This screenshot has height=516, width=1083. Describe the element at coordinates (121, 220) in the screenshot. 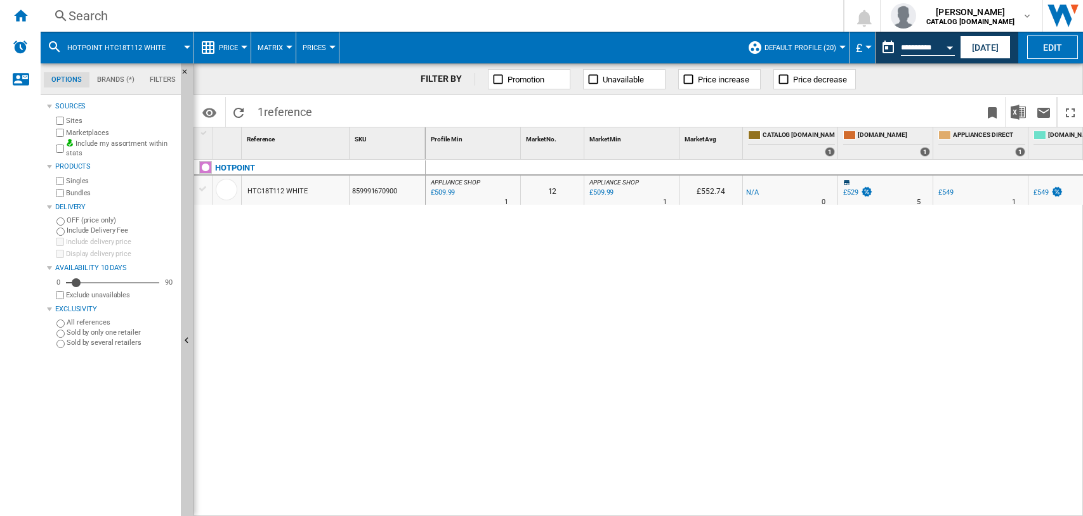

I see `label: OFF (price only)` at that location.